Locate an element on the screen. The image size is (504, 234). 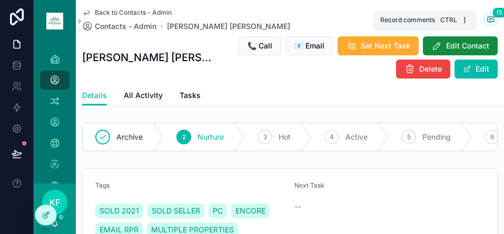
a: Details is located at coordinates (94, 96).